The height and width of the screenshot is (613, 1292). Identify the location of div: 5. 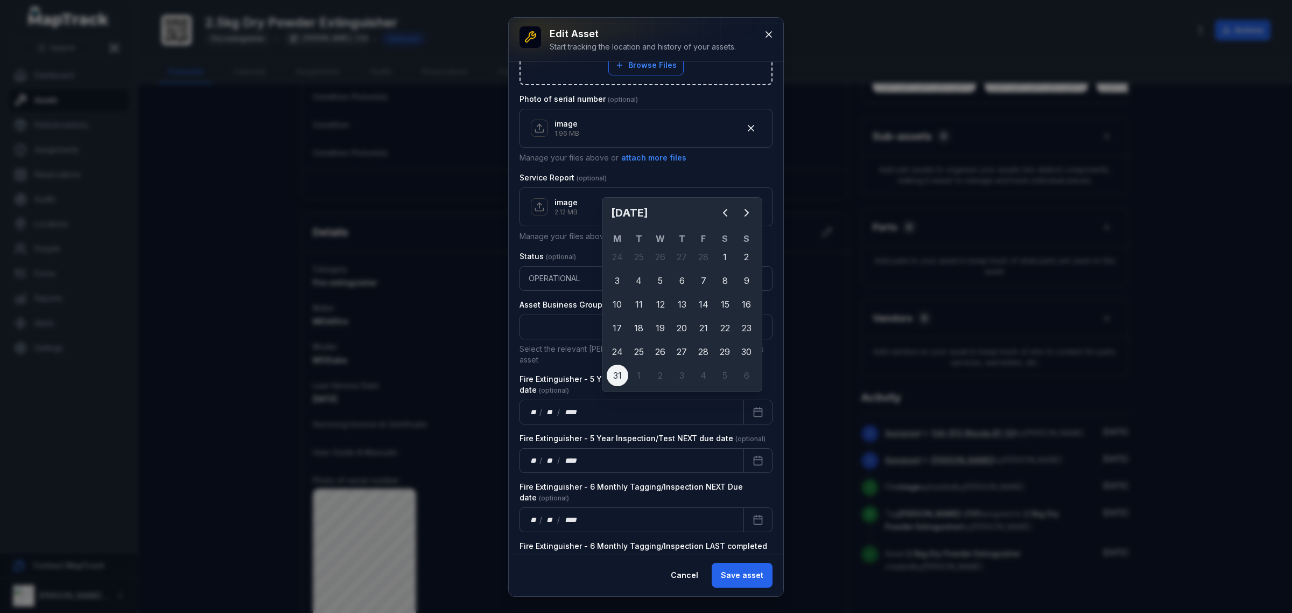
(725, 375).